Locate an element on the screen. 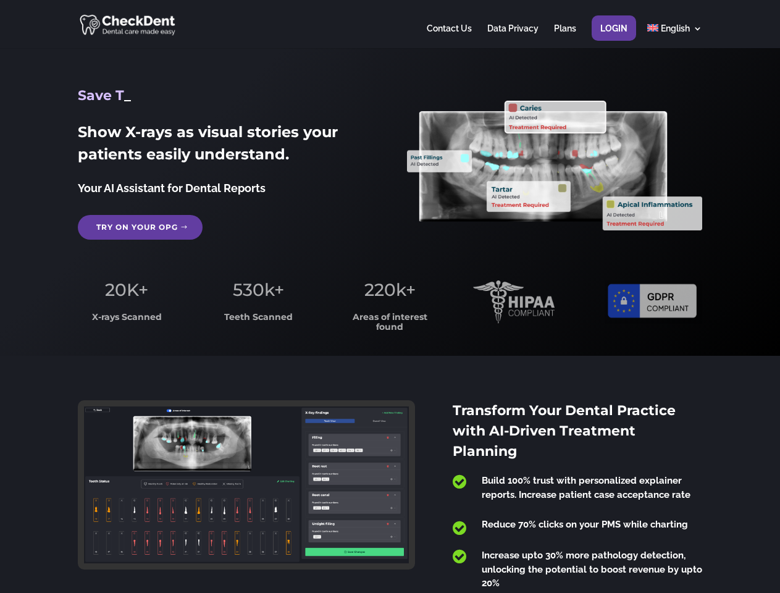 The image size is (780, 593). span: Save T is located at coordinates (101, 95).